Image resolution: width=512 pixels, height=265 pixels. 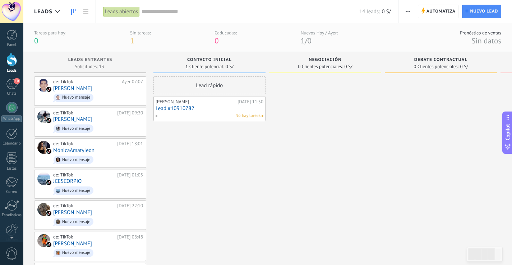 I want to click on span: No hay tareas, so click(x=248, y=116).